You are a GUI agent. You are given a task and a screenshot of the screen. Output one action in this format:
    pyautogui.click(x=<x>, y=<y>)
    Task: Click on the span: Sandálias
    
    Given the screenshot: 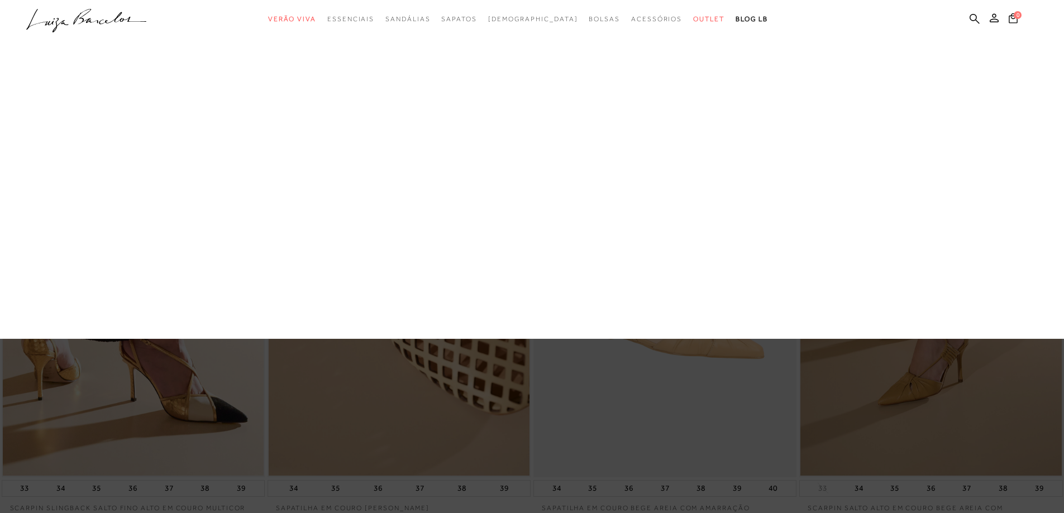 What is the action you would take?
    pyautogui.click(x=408, y=19)
    